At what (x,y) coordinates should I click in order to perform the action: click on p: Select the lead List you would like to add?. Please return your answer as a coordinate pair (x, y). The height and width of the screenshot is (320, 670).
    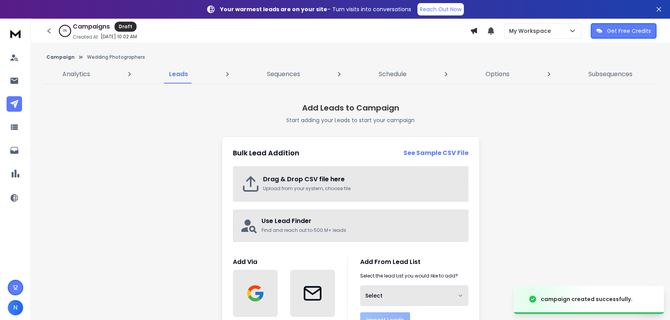
    Looking at the image, I should click on (409, 276).